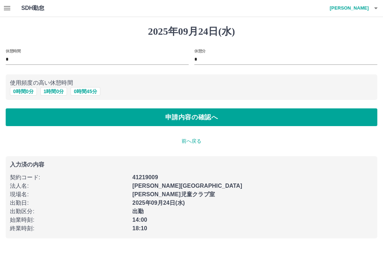  What do you see at coordinates (23, 92) in the screenshot?
I see `button: 0時間0分` at bounding box center [23, 92].